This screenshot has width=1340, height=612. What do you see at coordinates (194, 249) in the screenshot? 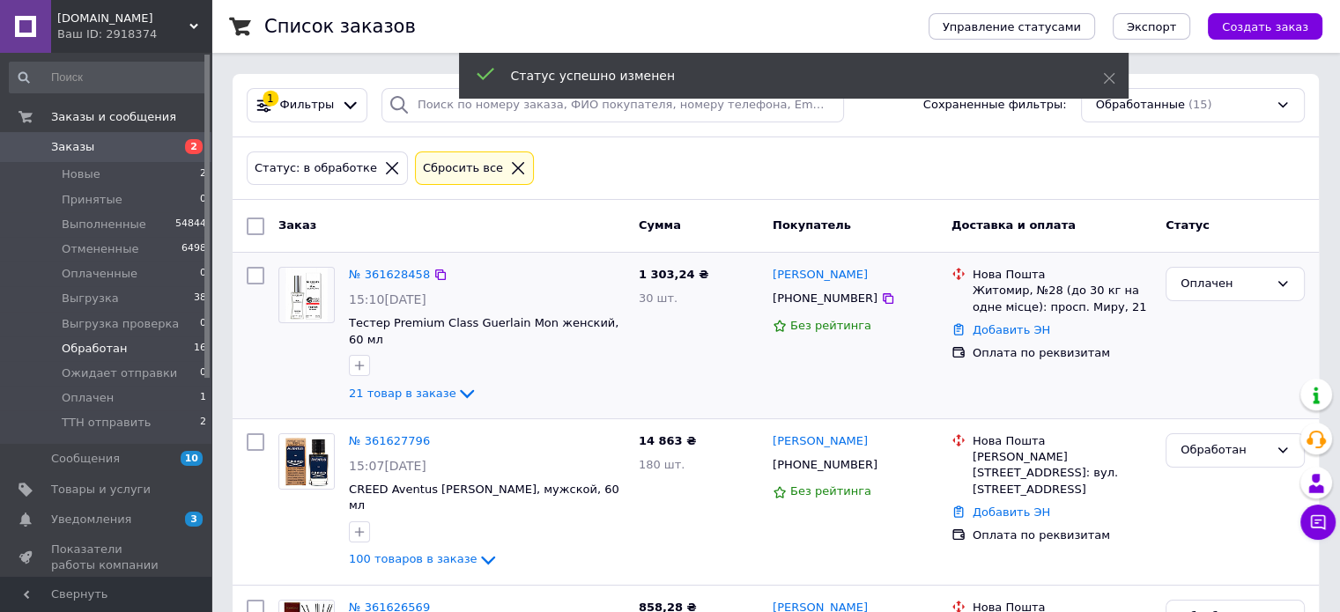
I see `span: 6498` at bounding box center [194, 249].